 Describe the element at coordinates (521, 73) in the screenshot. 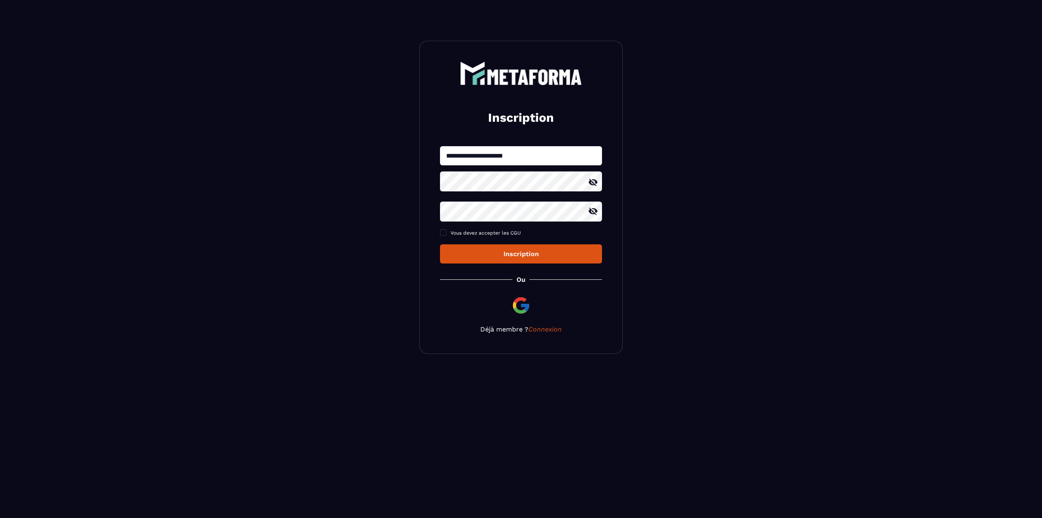

I see `img: logo` at that location.